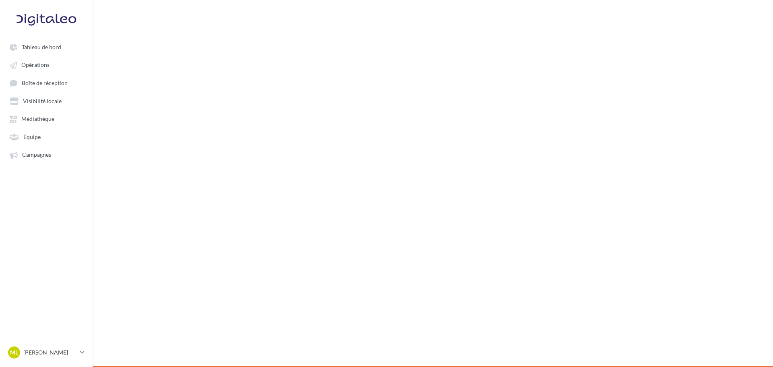 The image size is (773, 367). I want to click on a: Opérations, so click(46, 64).